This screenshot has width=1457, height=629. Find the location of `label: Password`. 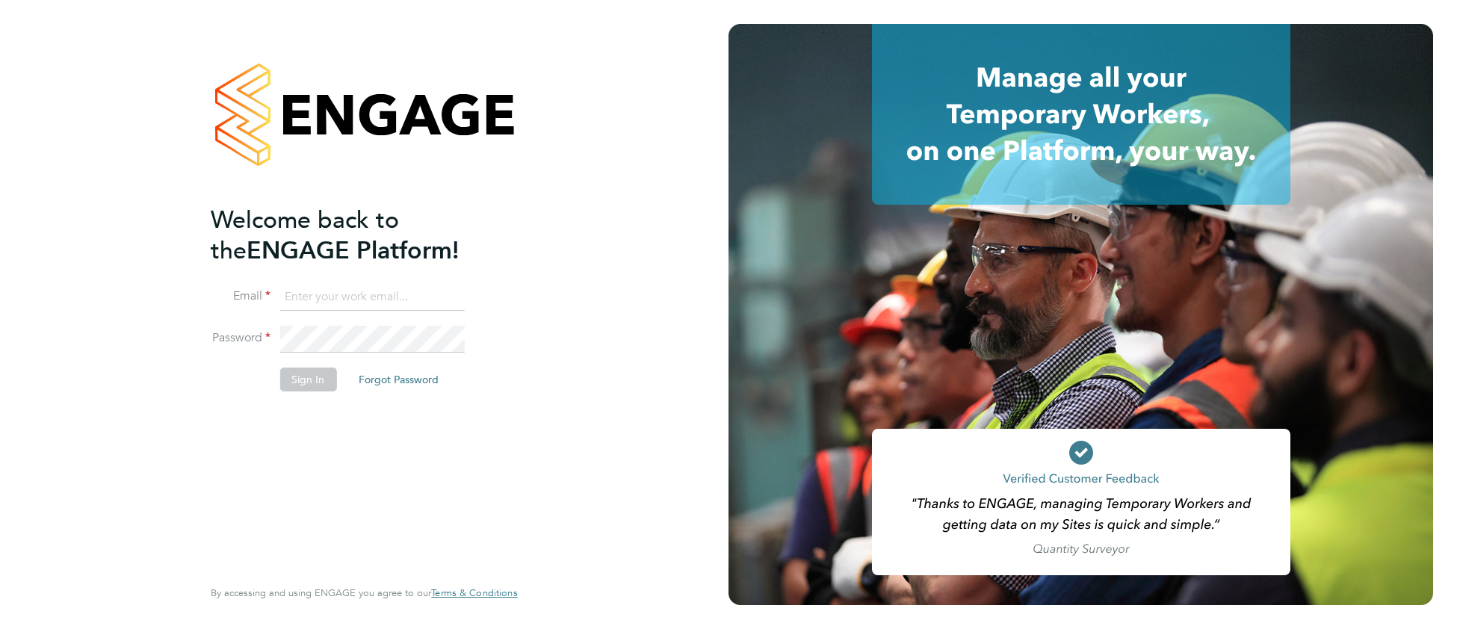

label: Password is located at coordinates (241, 338).